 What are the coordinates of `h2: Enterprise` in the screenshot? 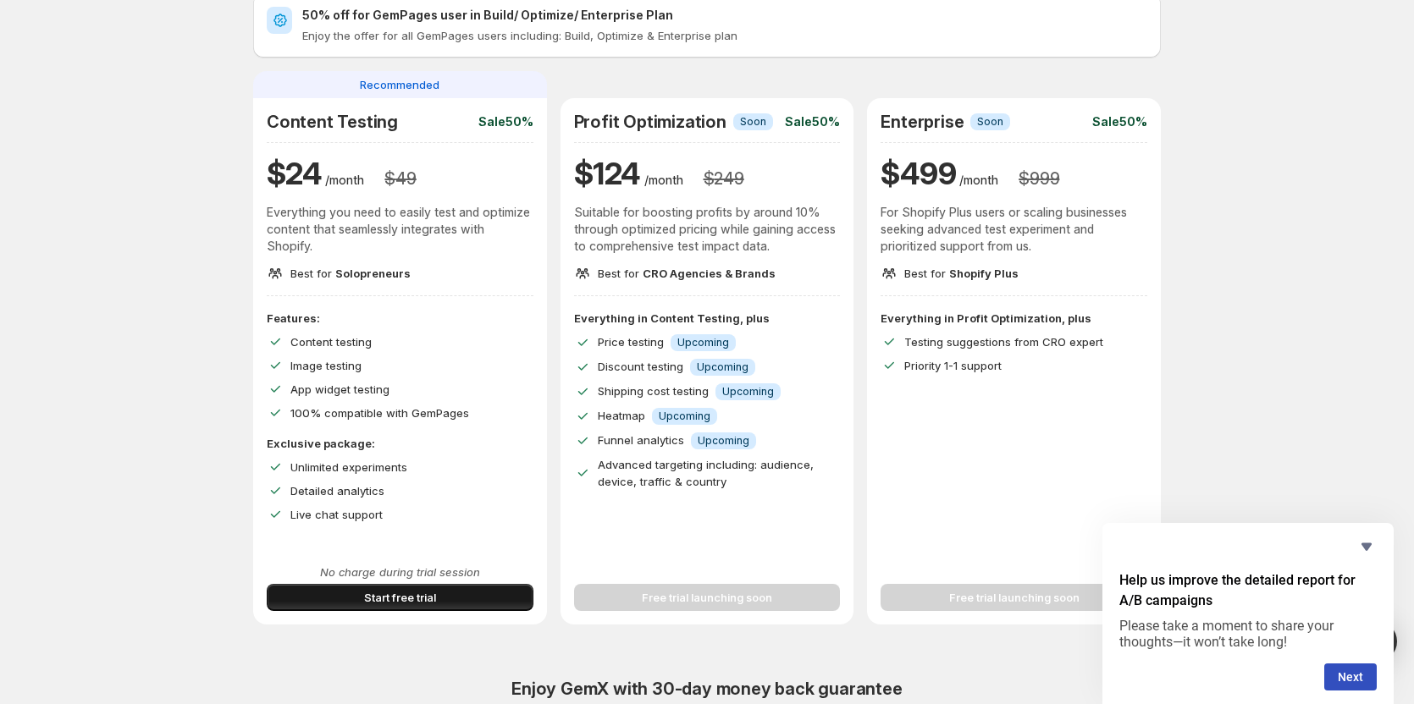 It's located at (922, 122).